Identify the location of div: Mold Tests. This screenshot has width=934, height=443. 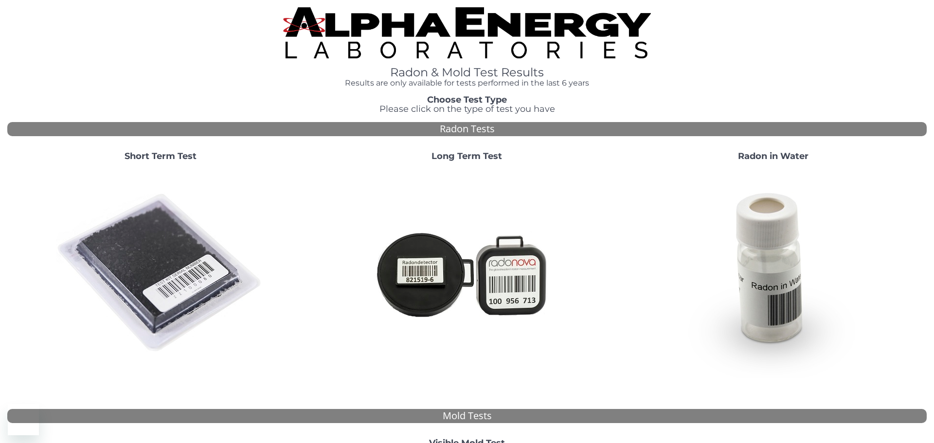
(467, 416).